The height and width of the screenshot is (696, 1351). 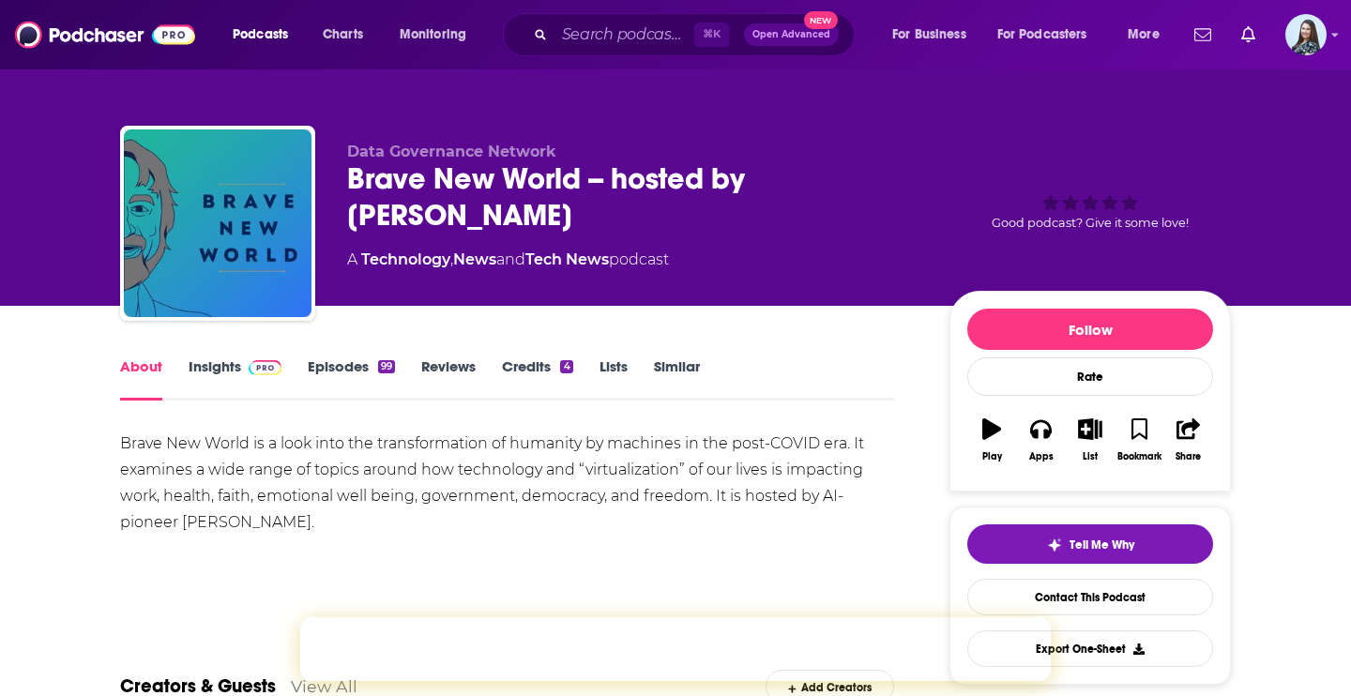 I want to click on a: Podchaser - Follow, Share and Rate Podcasts, so click(x=105, y=35).